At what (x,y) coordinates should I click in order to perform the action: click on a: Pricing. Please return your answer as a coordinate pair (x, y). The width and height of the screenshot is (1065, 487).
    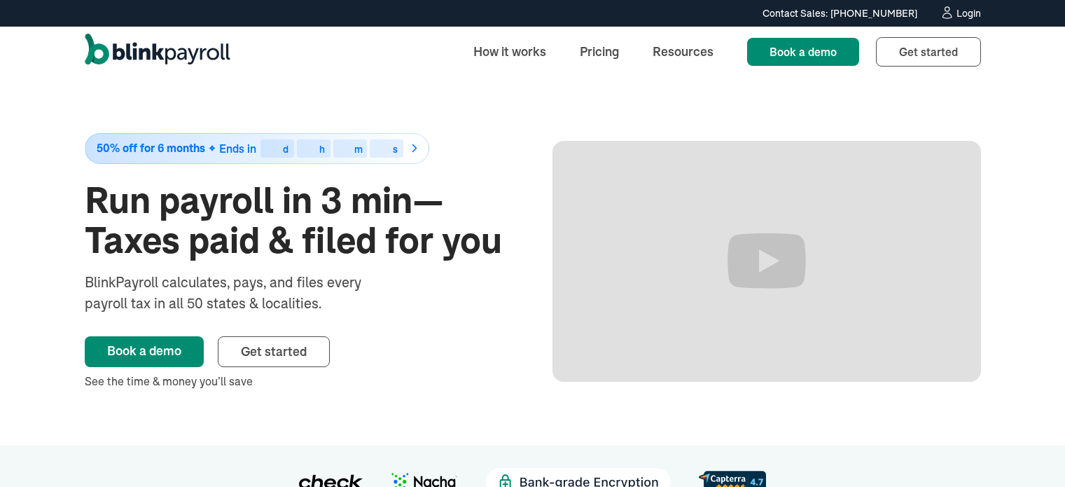
    Looking at the image, I should click on (599, 51).